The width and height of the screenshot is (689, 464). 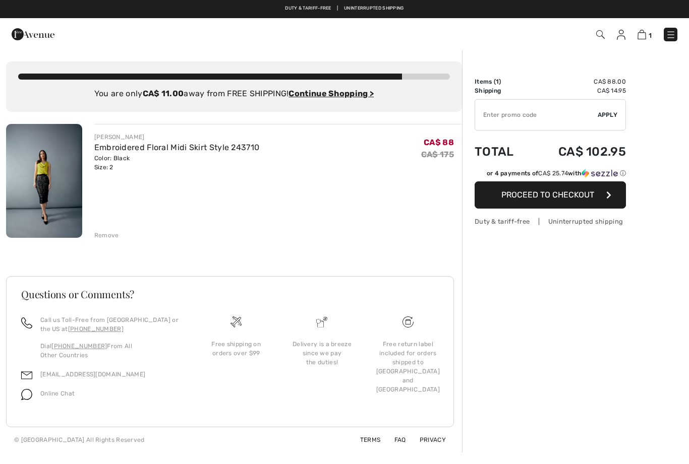 What do you see at coordinates (27, 395) in the screenshot?
I see `img: chat` at bounding box center [27, 395].